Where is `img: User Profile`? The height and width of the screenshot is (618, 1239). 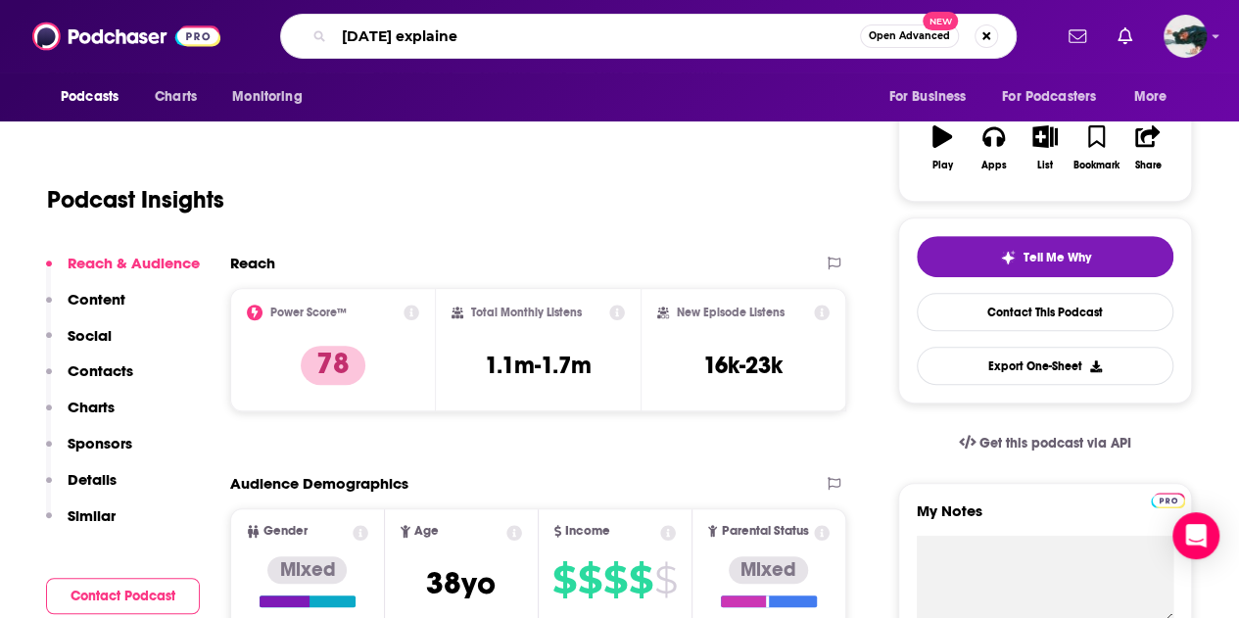 img: User Profile is located at coordinates (1185, 36).